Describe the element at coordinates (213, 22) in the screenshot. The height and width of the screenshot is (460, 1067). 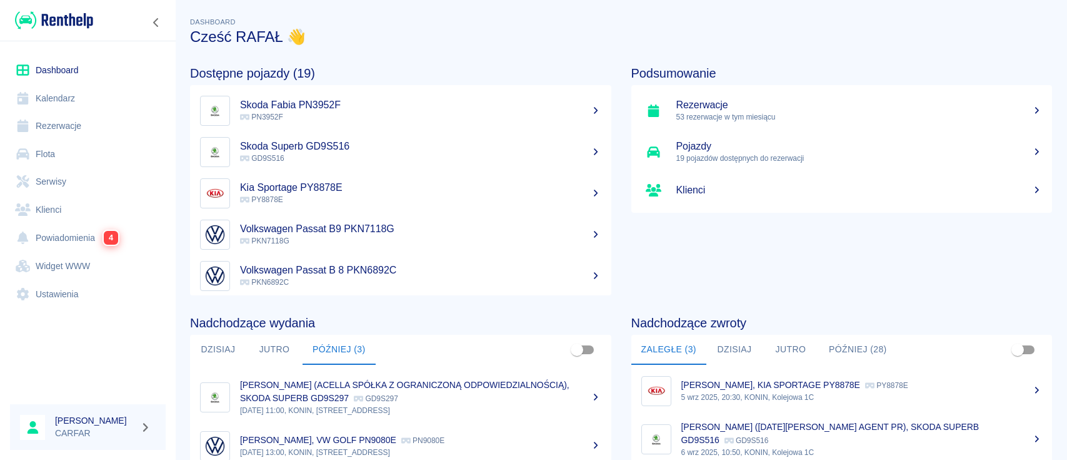
I see `span: Dashboard` at that location.